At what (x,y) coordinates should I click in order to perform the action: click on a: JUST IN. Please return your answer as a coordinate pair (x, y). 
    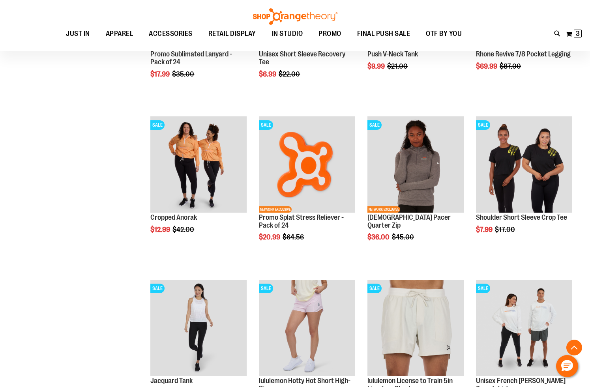
    Looking at the image, I should click on (78, 34).